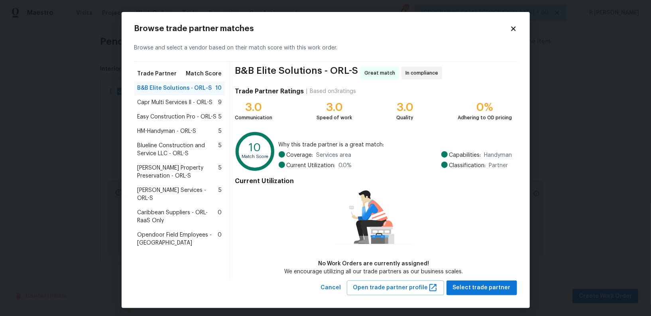 The height and width of the screenshot is (316, 651). I want to click on span: 9, so click(220, 102).